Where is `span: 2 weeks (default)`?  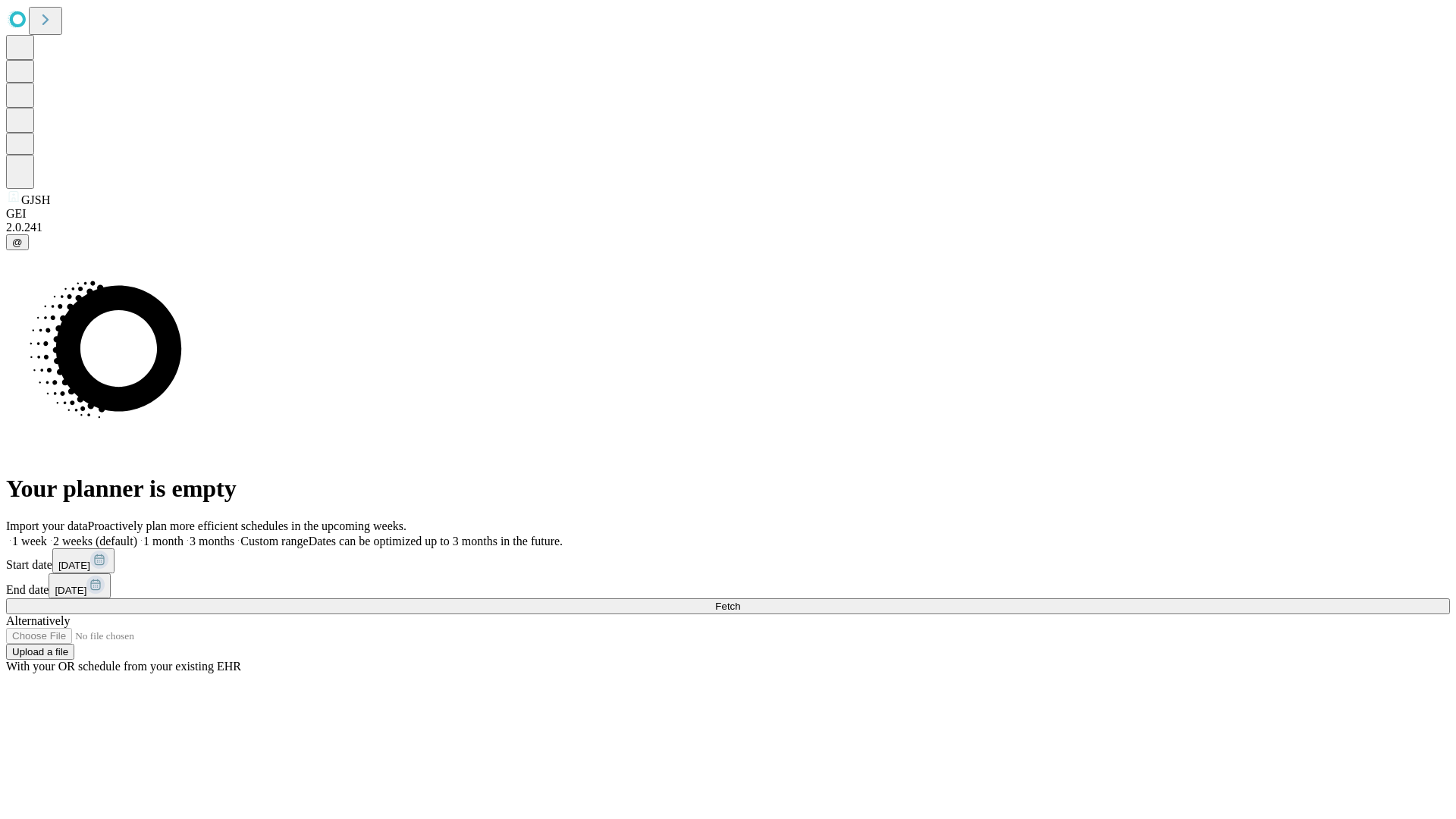 span: 2 weeks (default) is located at coordinates (95, 540).